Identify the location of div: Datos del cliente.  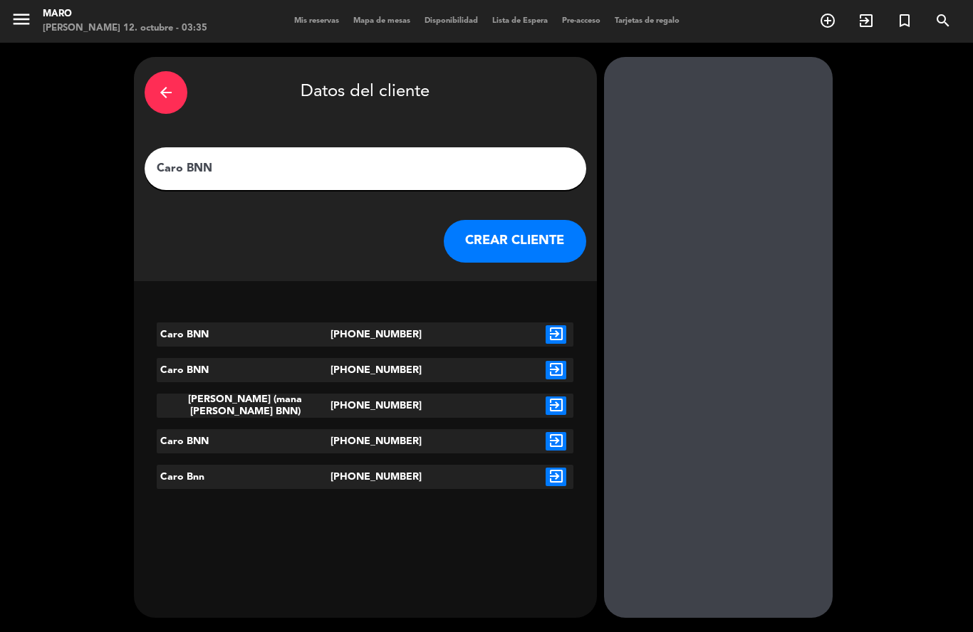
(365, 93).